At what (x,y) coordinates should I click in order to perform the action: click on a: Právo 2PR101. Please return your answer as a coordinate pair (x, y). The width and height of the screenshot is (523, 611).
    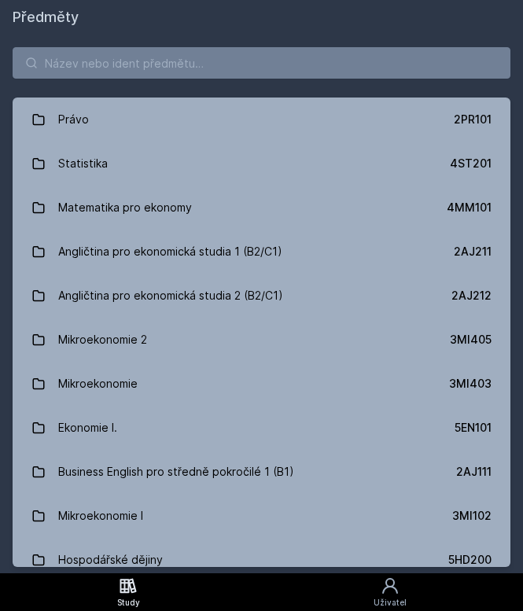
    Looking at the image, I should click on (261, 120).